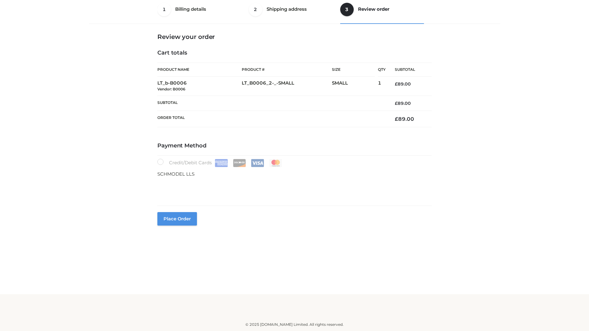 This screenshot has width=589, height=331. I want to click on h3: Review your order, so click(294, 37).